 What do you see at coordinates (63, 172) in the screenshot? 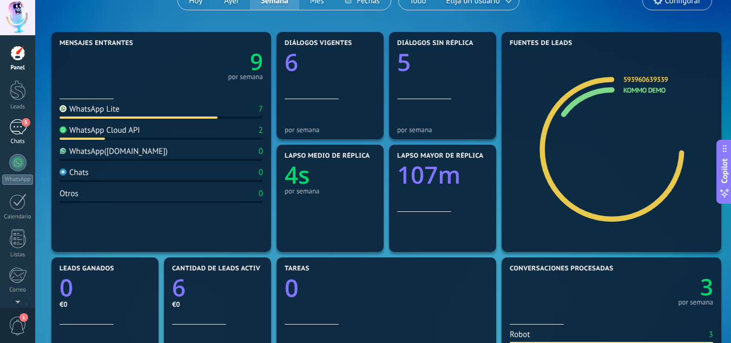
I see `img: Chats` at bounding box center [63, 172].